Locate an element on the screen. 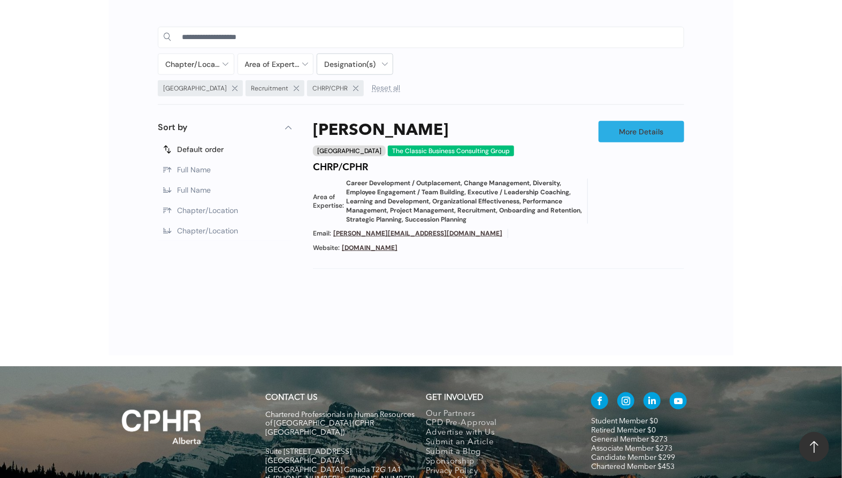 Image resolution: width=842 pixels, height=478 pixels. a: Retired Member $0 is located at coordinates (623, 431).